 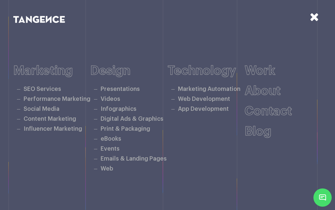 I want to click on a: SEO Services, so click(x=42, y=89).